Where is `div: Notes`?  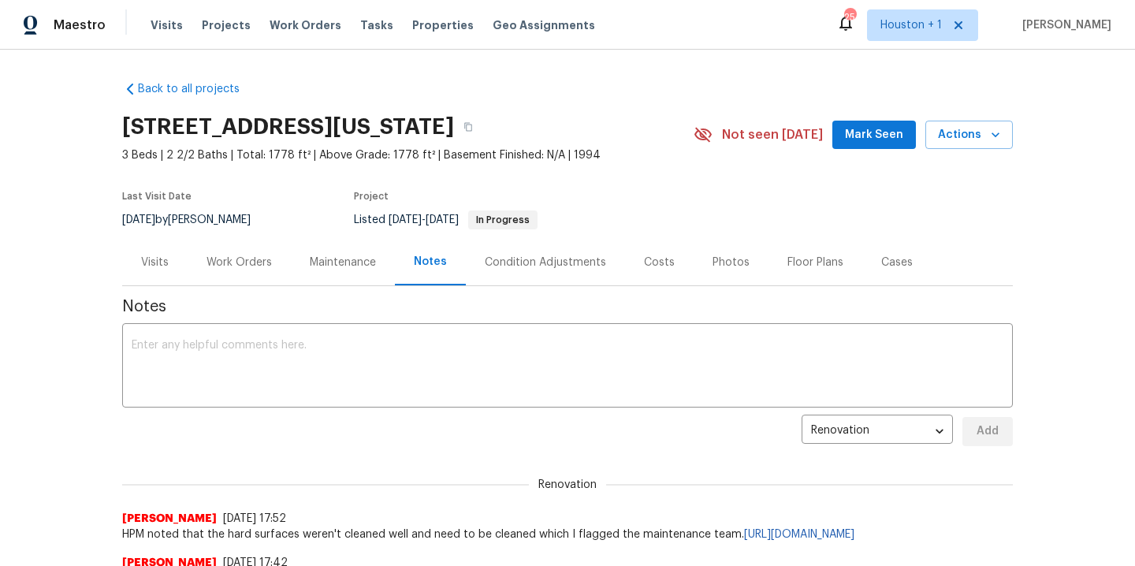
div: Notes is located at coordinates (430, 262).